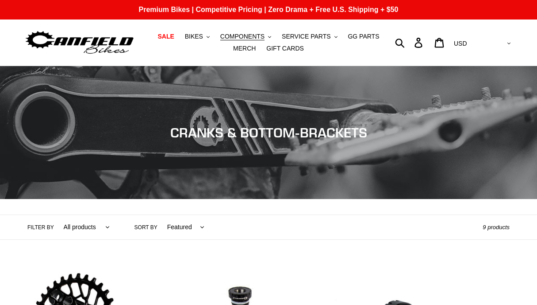 Image resolution: width=537 pixels, height=305 pixels. Describe the element at coordinates (146, 227) in the screenshot. I see `label: Sort by` at that location.